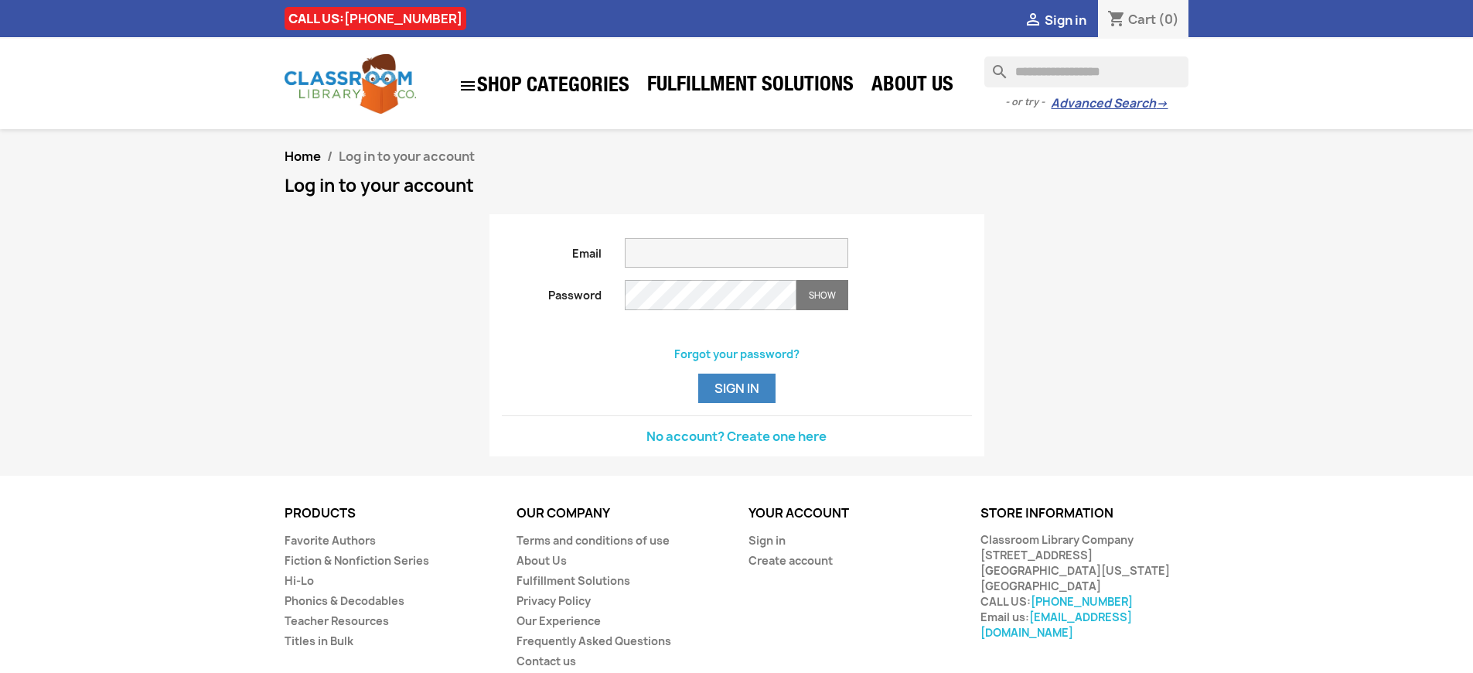  What do you see at coordinates (994, 66) in the screenshot?
I see `i: search` at bounding box center [994, 66].